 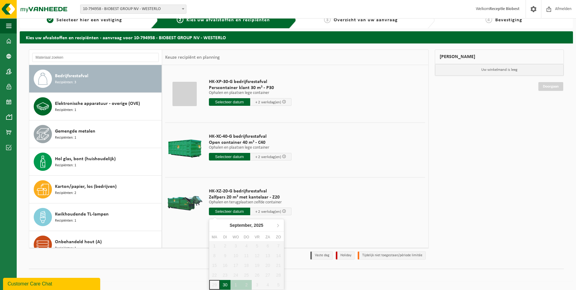 What do you see at coordinates (250, 136) in the screenshot?
I see `span: HK-XC-40-G bedrijfsrestafval` at bounding box center [250, 136].